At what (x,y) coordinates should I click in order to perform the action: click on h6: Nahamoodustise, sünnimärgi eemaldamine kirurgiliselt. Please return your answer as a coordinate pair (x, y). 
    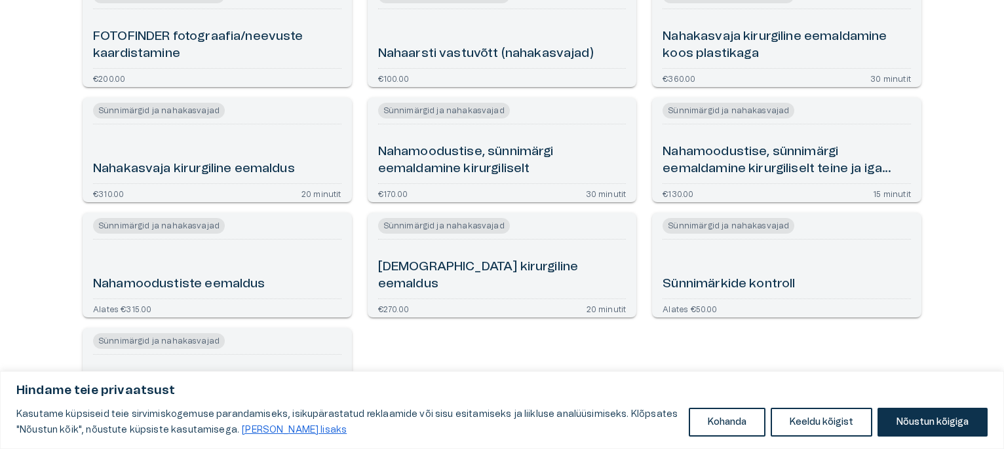
    Looking at the image, I should click on (502, 161).